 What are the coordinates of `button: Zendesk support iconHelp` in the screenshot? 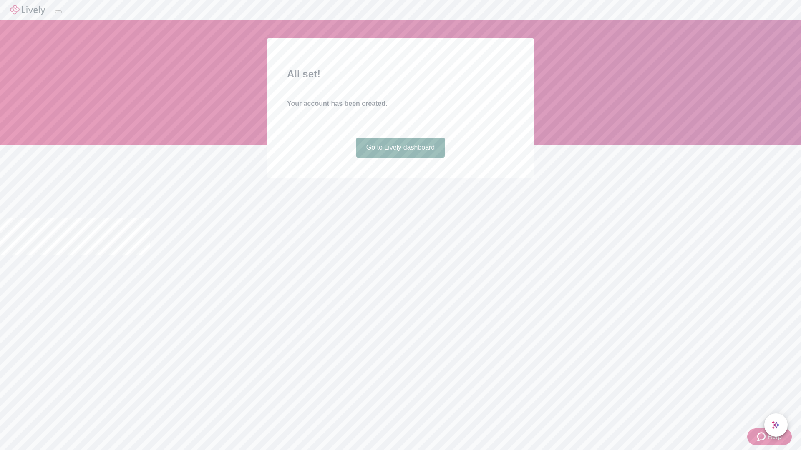 It's located at (769, 437).